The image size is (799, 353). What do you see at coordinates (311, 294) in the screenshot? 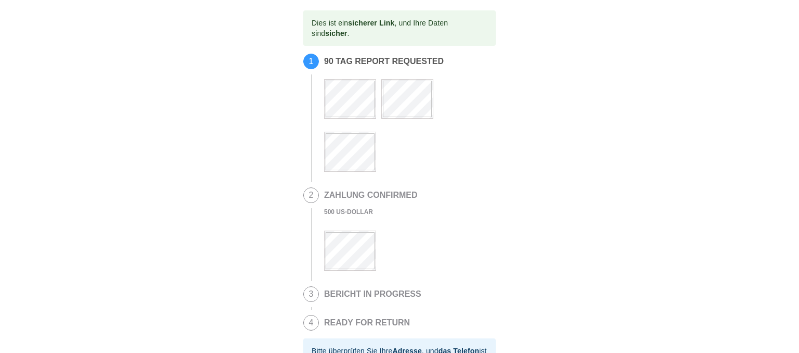
I see `span: 3` at bounding box center [311, 294].